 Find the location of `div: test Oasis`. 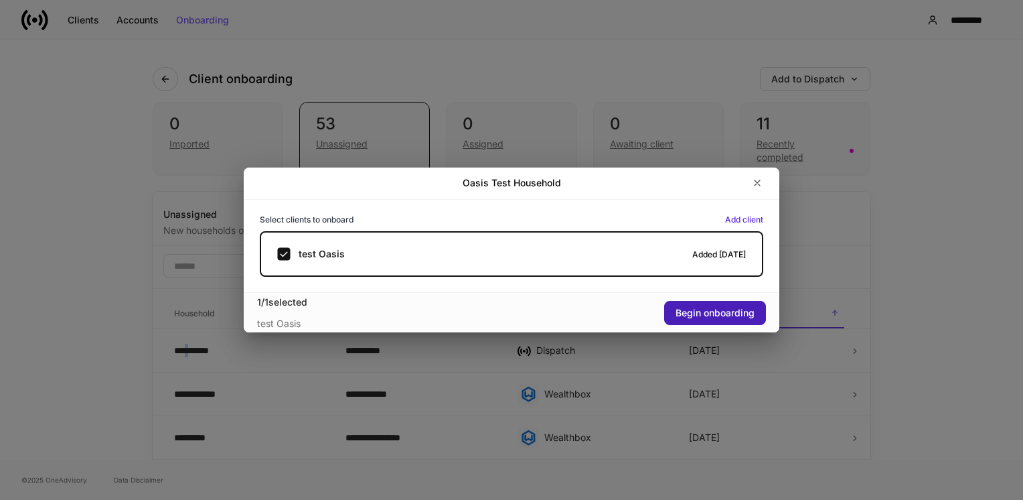

div: test Oasis is located at coordinates (384, 319).